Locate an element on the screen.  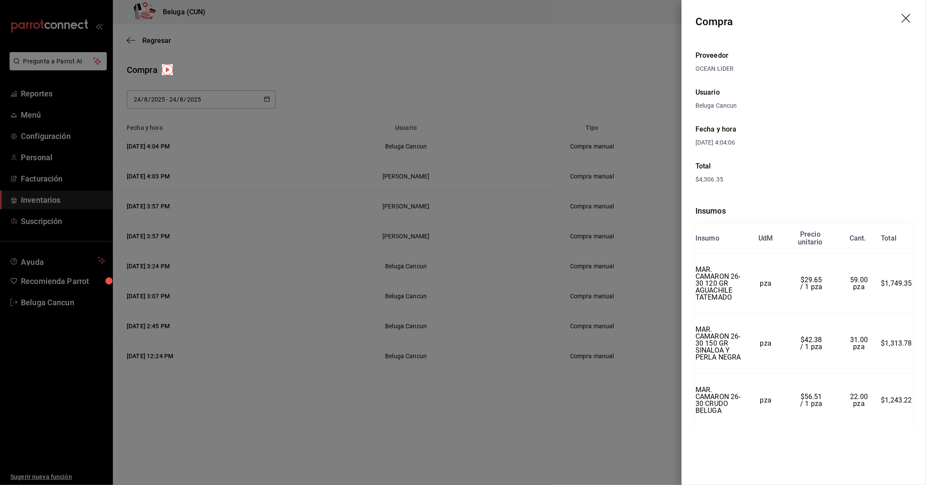
span: $1,749.35 is located at coordinates (896, 283).